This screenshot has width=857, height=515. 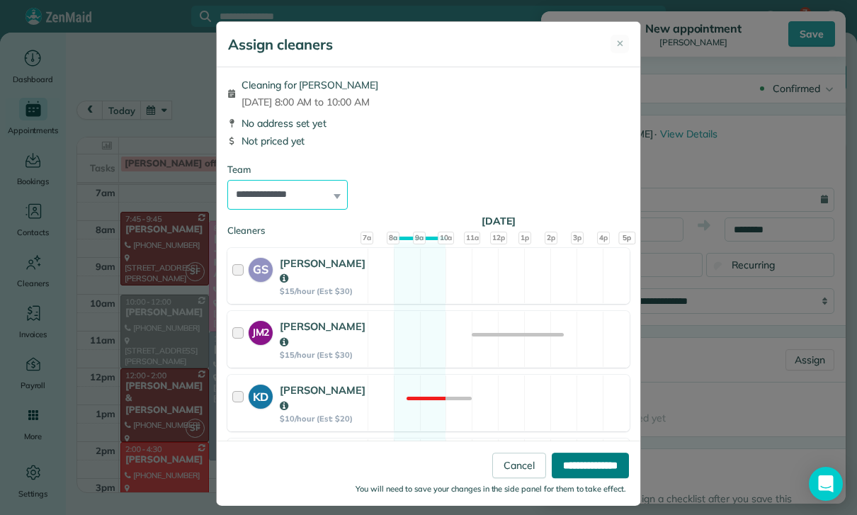 What do you see at coordinates (322, 419) in the screenshot?
I see `strong: $10/hour (Est: $20)` at bounding box center [322, 419].